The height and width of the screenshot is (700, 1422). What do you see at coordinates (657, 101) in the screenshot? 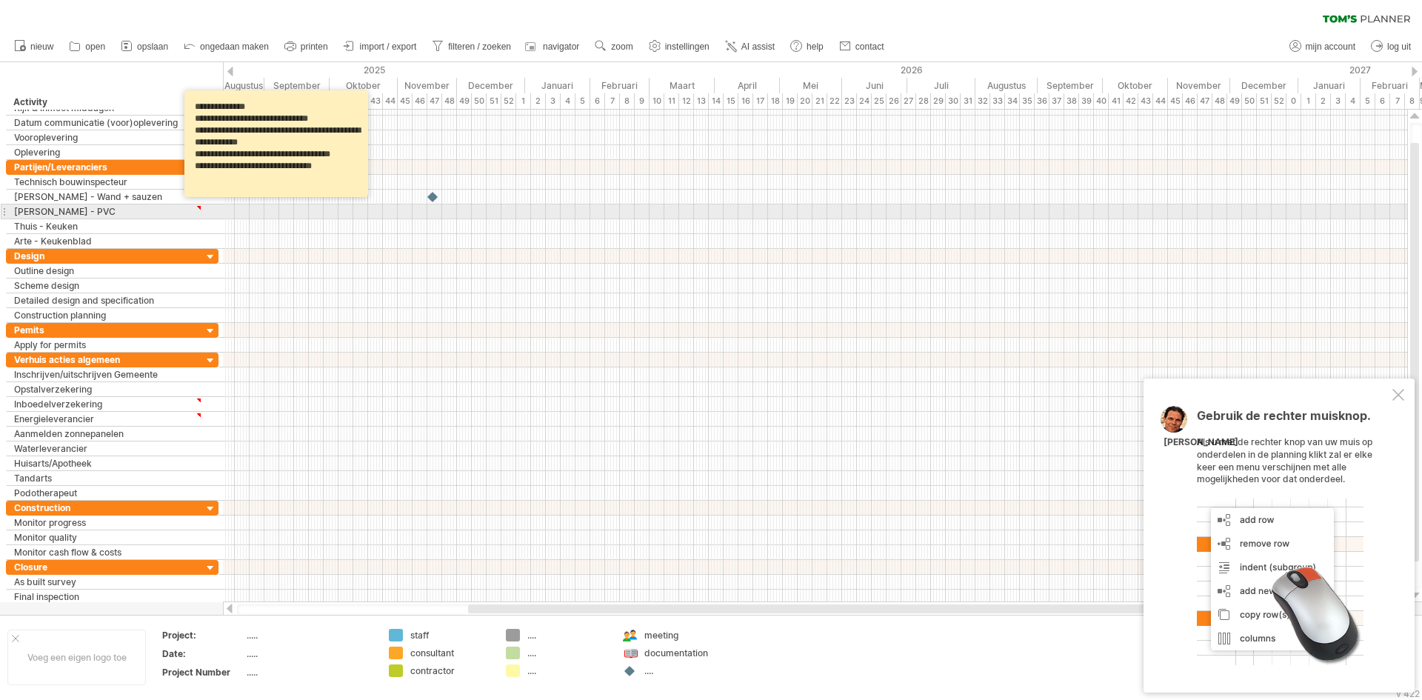
I see `div: 10` at bounding box center [657, 101].